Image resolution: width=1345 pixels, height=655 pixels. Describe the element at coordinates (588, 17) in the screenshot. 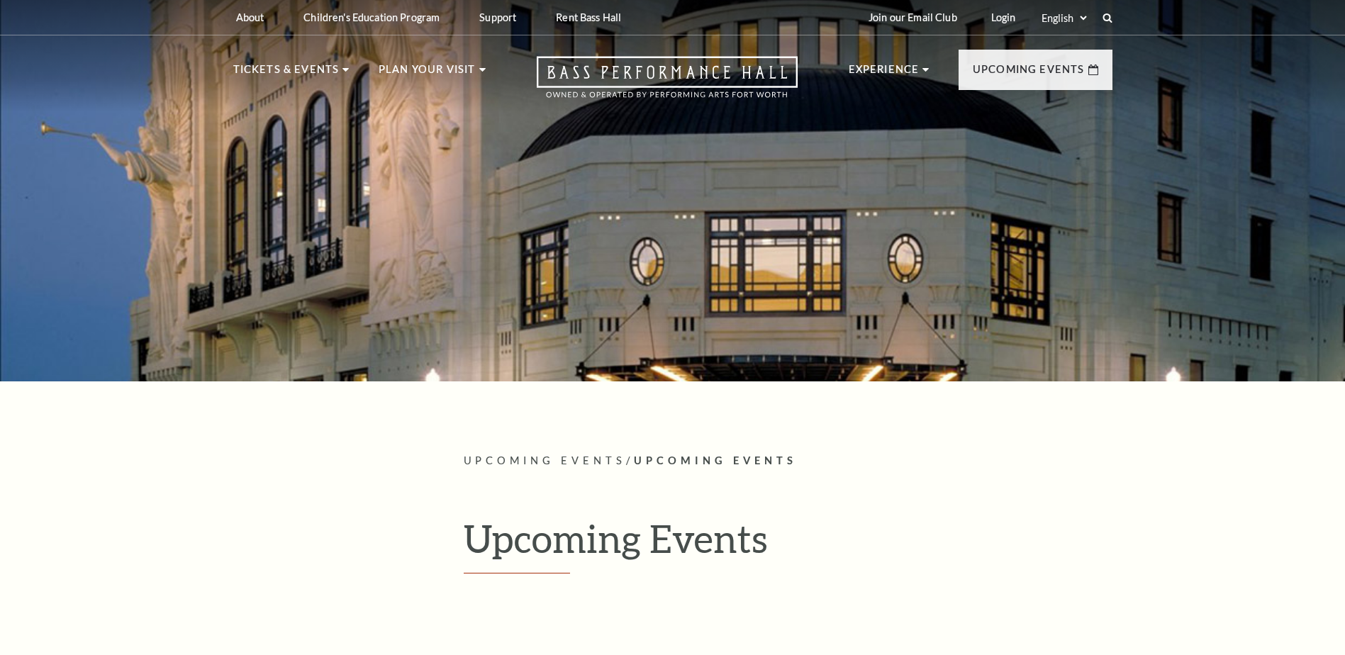

I see `p: Rent Bass Hall` at that location.